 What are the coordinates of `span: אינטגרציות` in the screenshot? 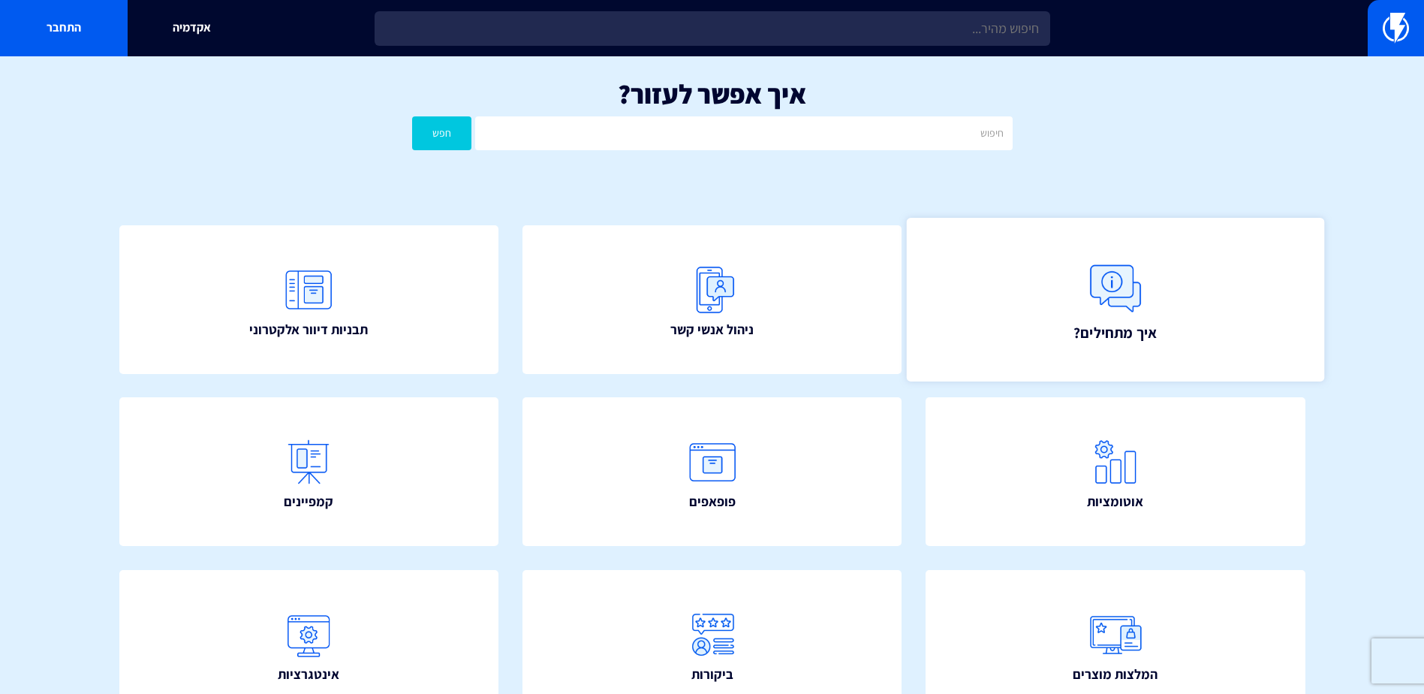 It's located at (309, 674).